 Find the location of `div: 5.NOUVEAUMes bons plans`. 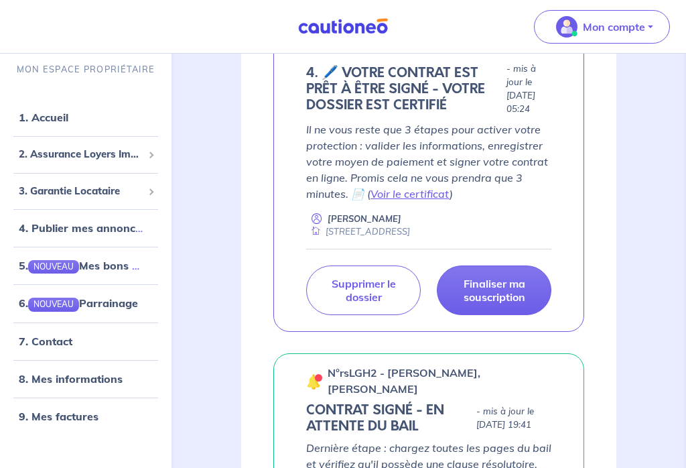

div: 5.NOUVEAUMes bons plans is located at coordinates (86, 265).